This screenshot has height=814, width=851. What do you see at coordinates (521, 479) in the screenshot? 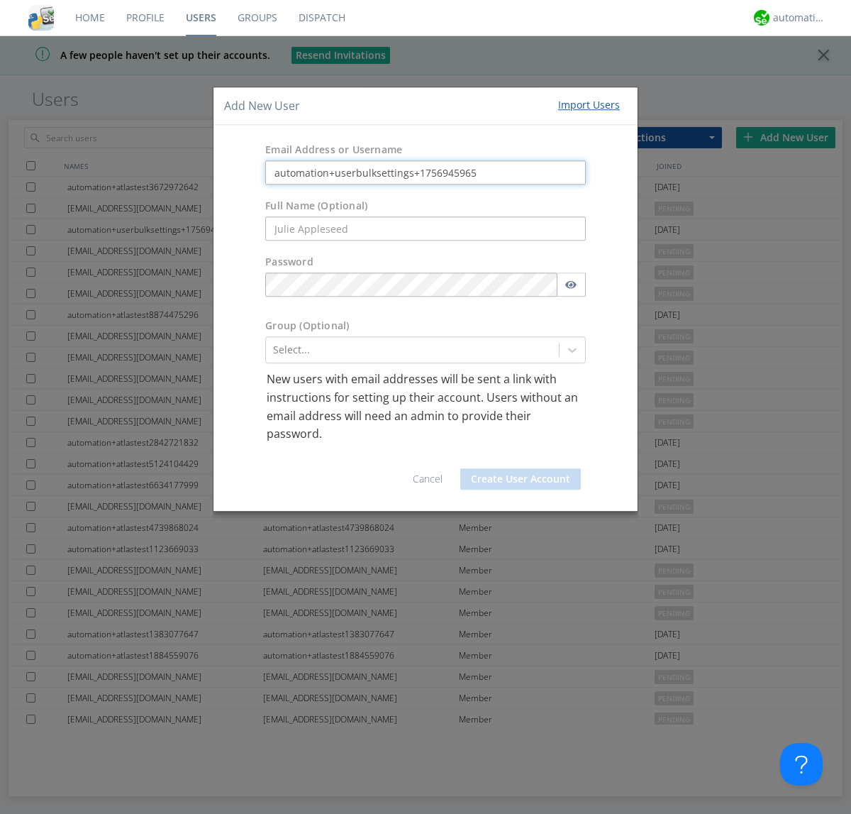
I see `button: Create User Account` at bounding box center [521, 479].